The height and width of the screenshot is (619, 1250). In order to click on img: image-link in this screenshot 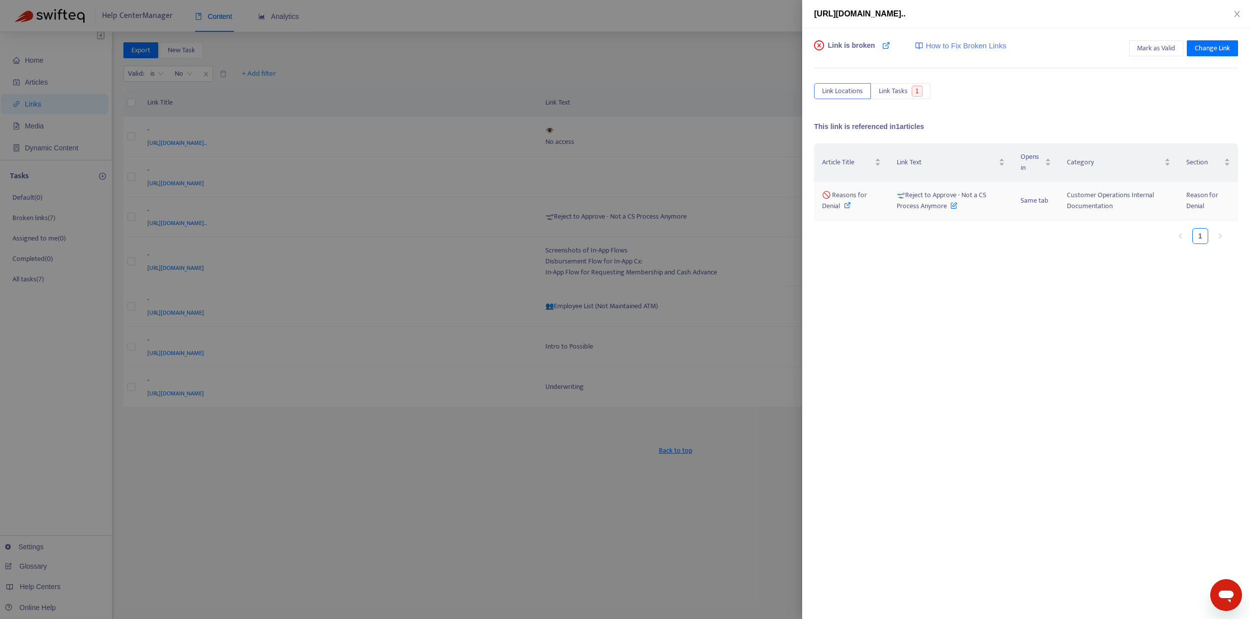, I will do `click(919, 46)`.